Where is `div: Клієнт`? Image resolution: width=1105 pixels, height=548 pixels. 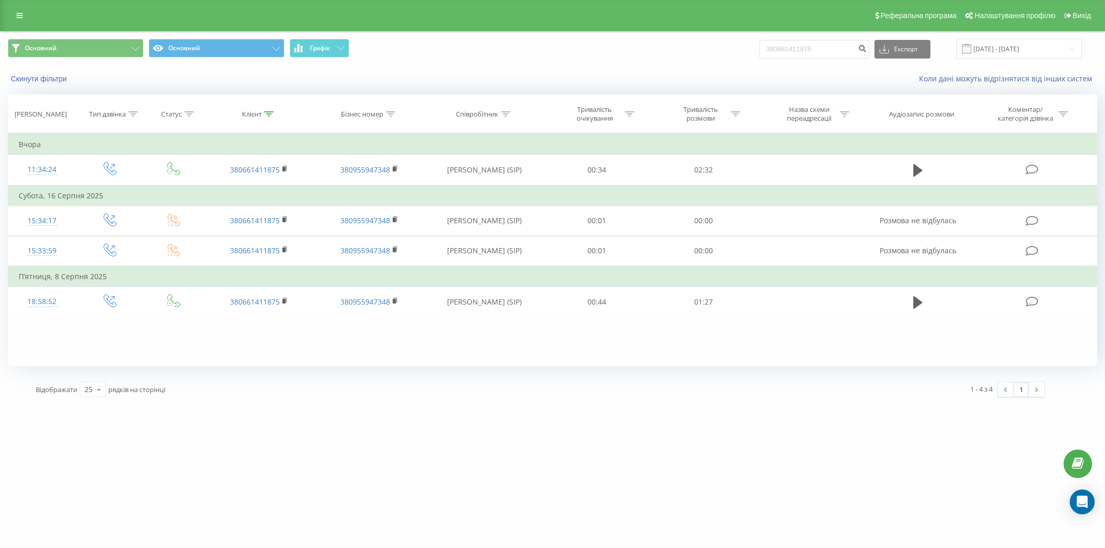 div: Клієнт is located at coordinates (252, 114).